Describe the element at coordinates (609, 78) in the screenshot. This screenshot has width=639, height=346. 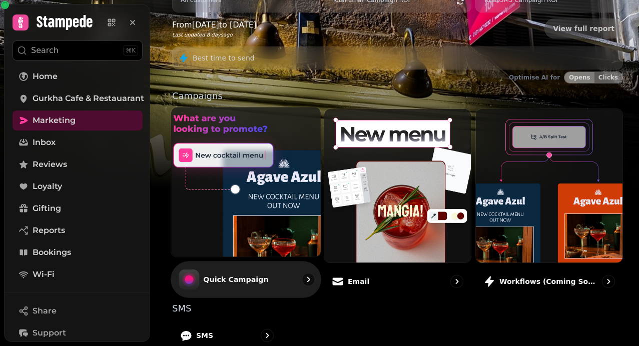
I see `button: Clicks` at that location.